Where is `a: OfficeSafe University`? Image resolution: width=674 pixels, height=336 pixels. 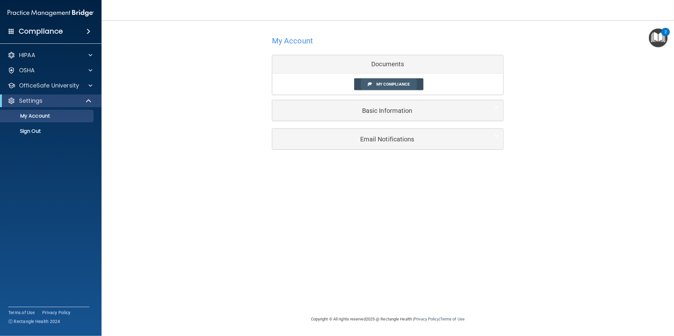
a: OfficeSafe University is located at coordinates (50, 86).